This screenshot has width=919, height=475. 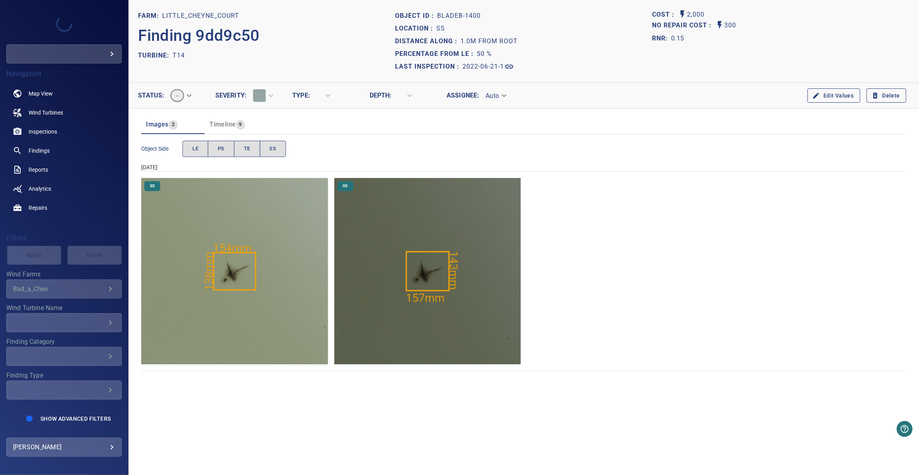 What do you see at coordinates (38, 208) in the screenshot?
I see `span: Repairs` at bounding box center [38, 208].